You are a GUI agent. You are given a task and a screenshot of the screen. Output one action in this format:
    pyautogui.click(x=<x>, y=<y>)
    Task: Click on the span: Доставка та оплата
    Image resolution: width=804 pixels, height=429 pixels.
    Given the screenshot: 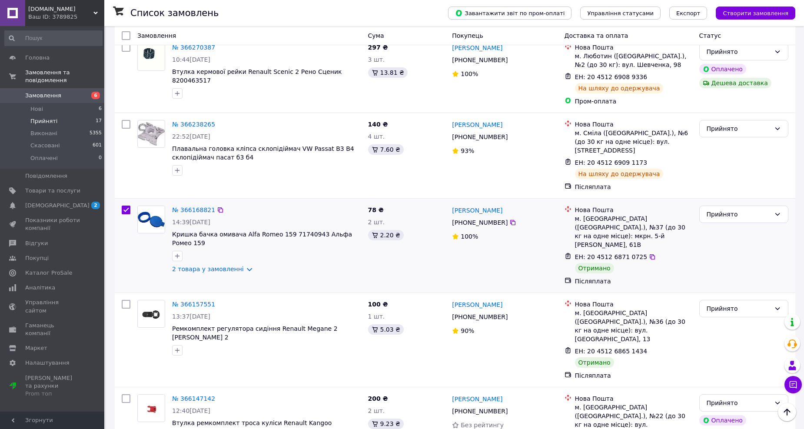 What is the action you would take?
    pyautogui.click(x=596, y=36)
    